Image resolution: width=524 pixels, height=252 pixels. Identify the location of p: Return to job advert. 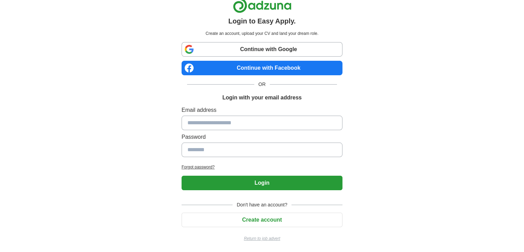
(262, 238).